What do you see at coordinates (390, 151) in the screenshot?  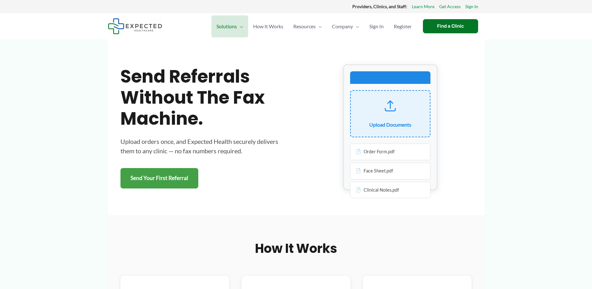 I see `div: Order Form.pdf` at bounding box center [390, 151].